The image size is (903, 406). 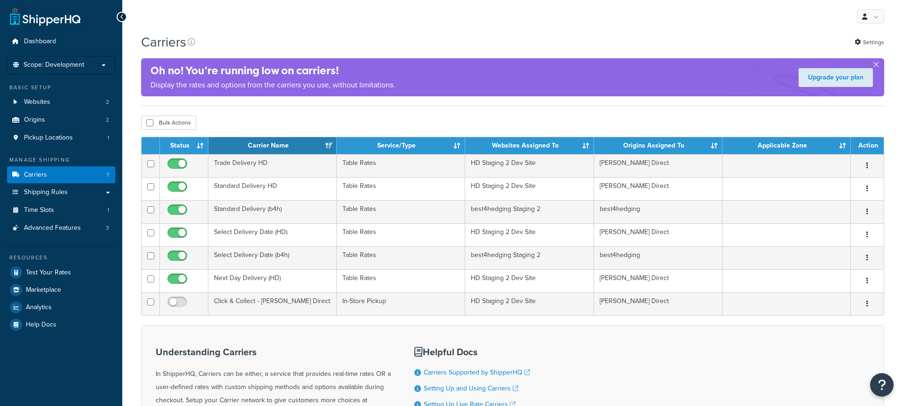 What do you see at coordinates (52, 228) in the screenshot?
I see `span: Advanced Features` at bounding box center [52, 228].